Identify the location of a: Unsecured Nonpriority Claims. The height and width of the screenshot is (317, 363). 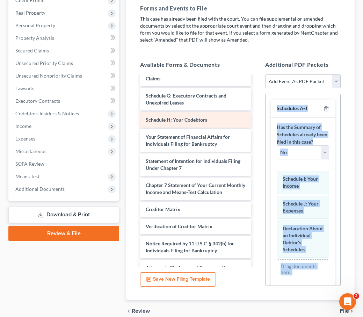
(64, 76).